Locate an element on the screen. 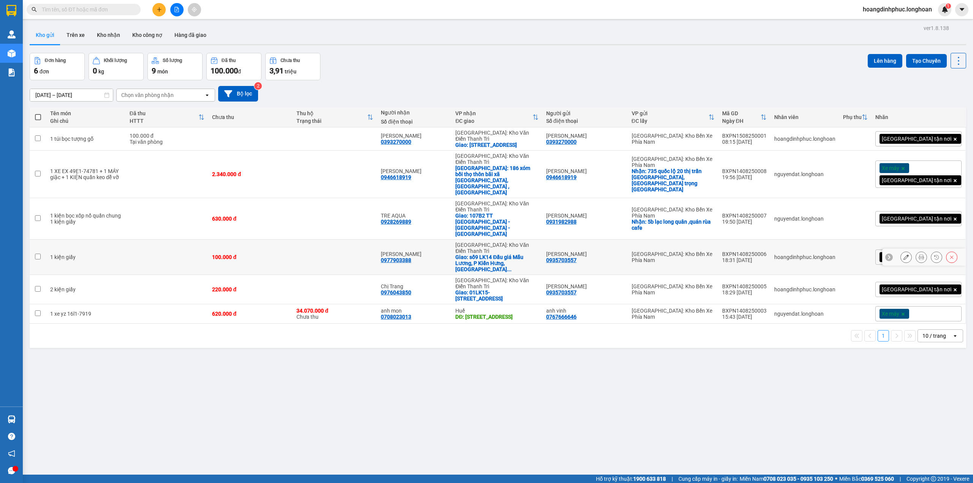 The image size is (973, 483). div: 2 kiện giấy is located at coordinates (86, 289).